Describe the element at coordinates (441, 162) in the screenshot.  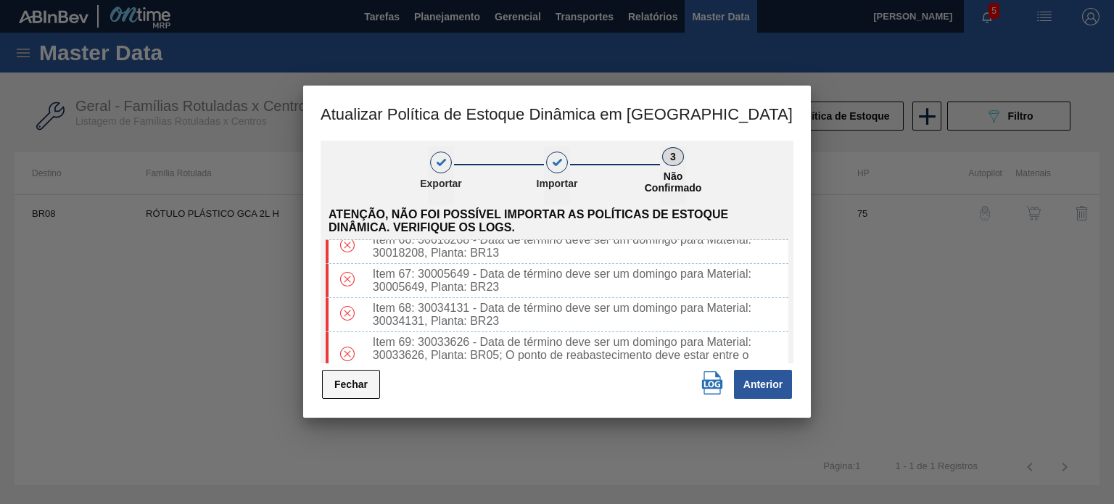
I see `div: 1` at that location.